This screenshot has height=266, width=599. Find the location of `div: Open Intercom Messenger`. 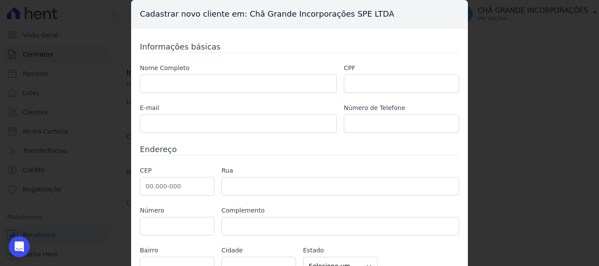

div: Open Intercom Messenger is located at coordinates (19, 247).